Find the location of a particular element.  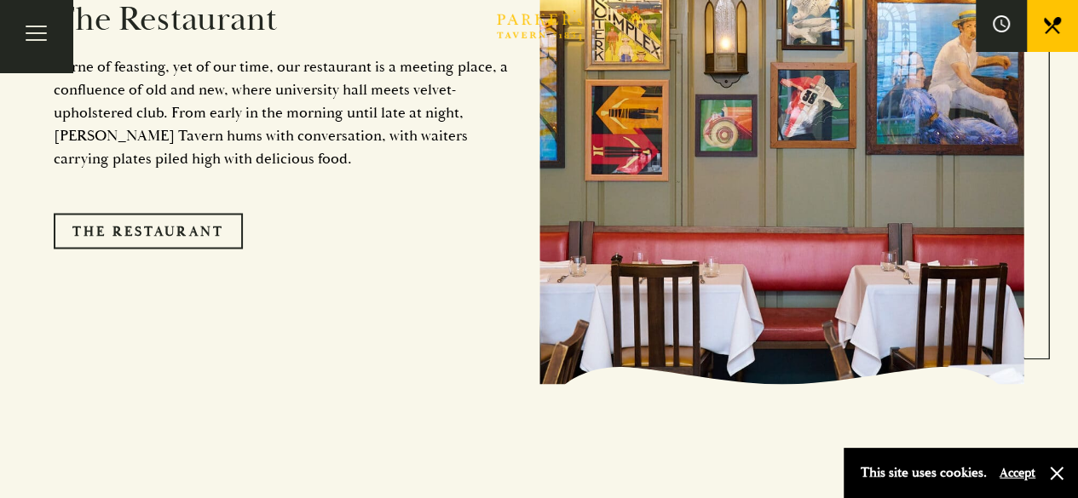

button: Accept is located at coordinates (1017, 473).